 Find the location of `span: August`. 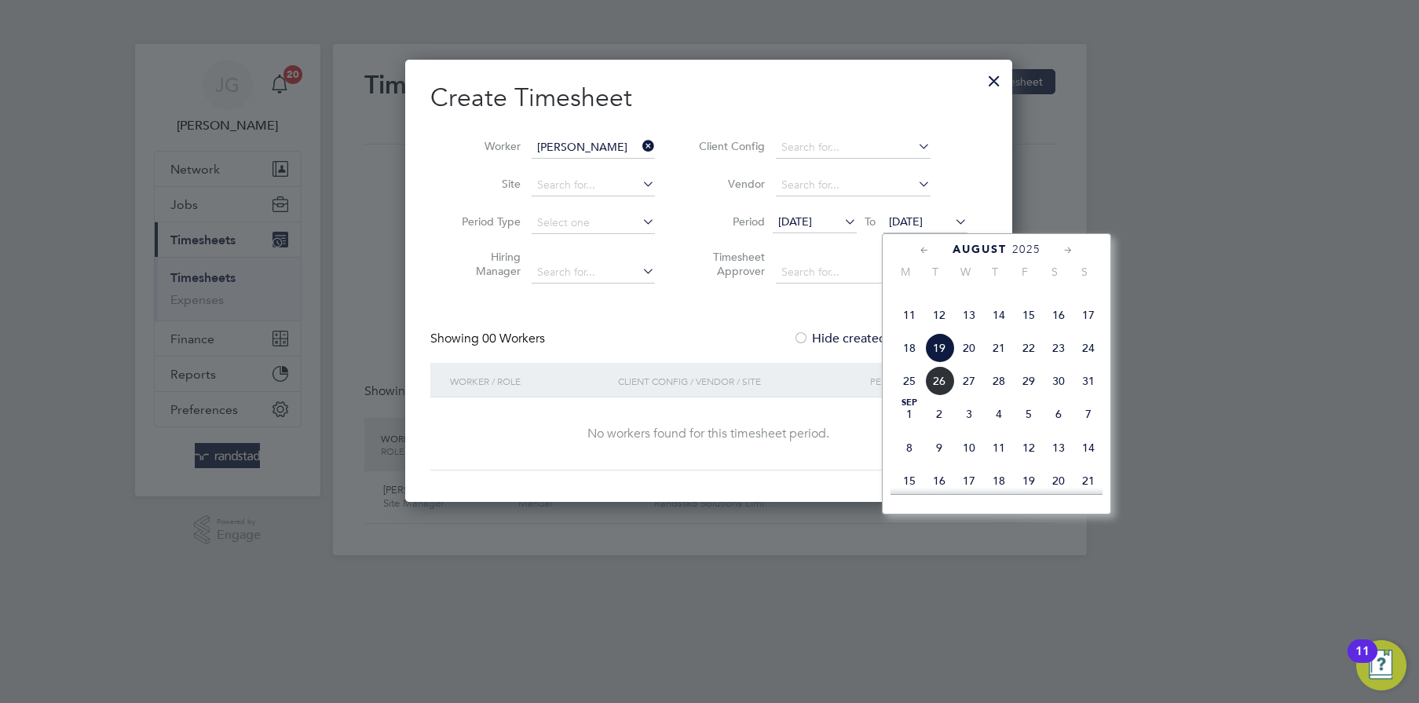

span: August is located at coordinates (979, 249).